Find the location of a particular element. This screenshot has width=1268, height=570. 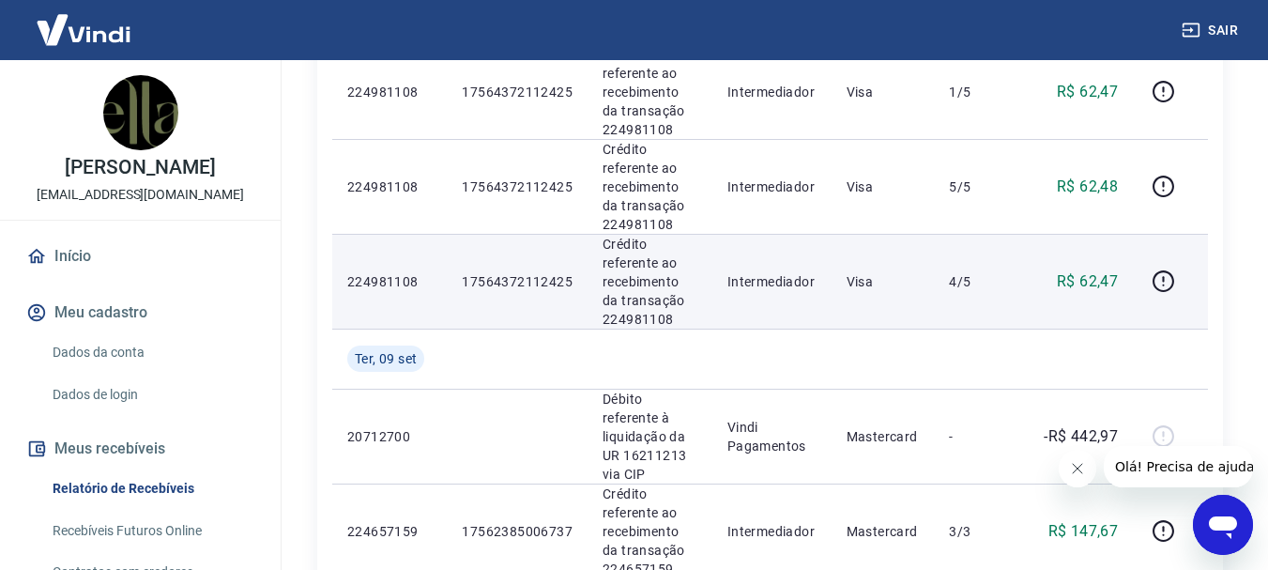

a: Relatório de Recebíveis is located at coordinates (151, 488).